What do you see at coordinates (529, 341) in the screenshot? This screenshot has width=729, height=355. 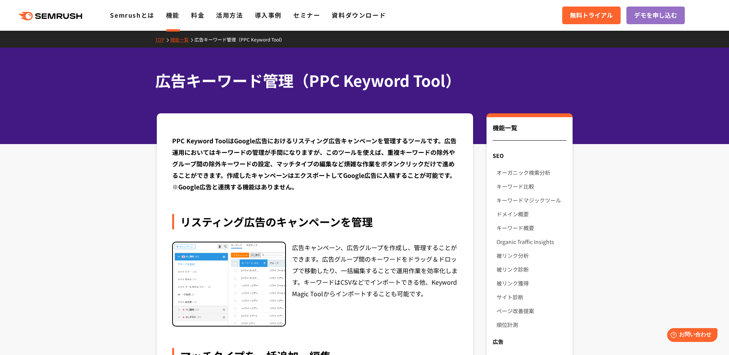 I see `div: 広告` at bounding box center [529, 341].